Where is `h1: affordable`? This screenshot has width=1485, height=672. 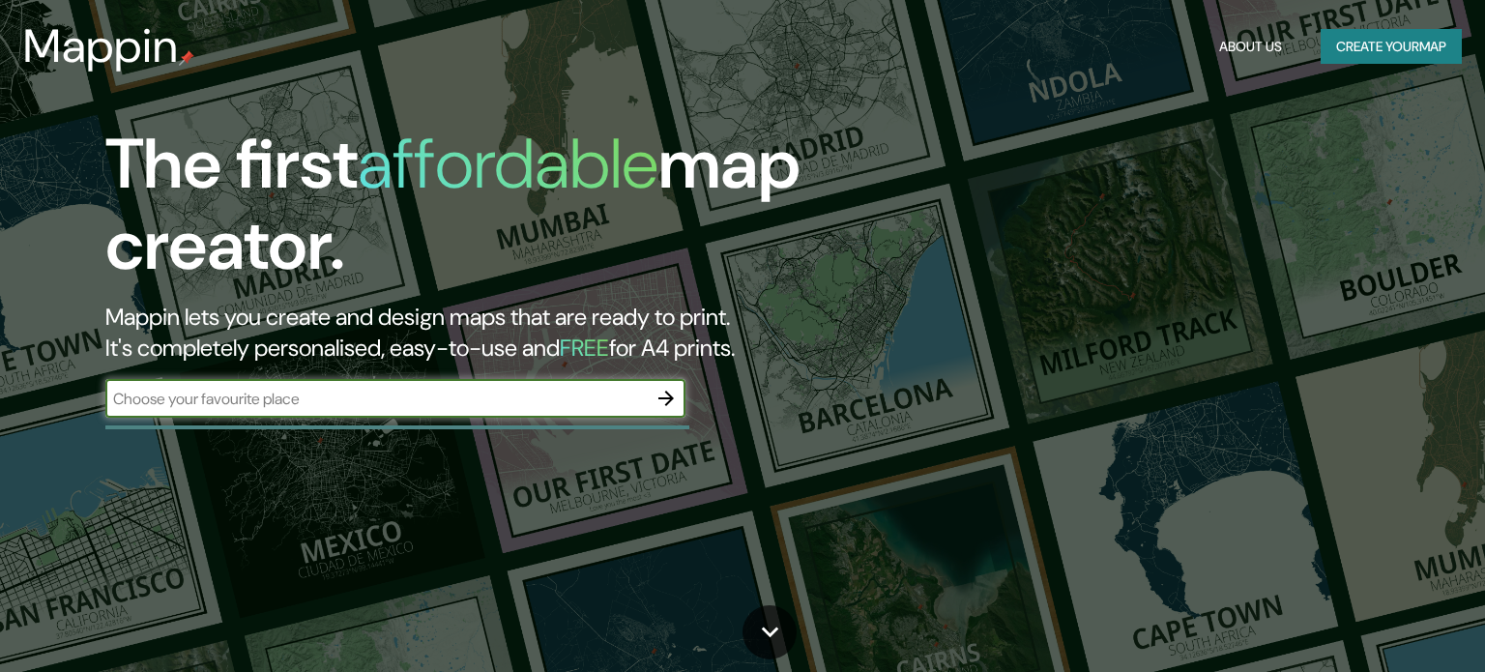 h1: affordable is located at coordinates (507, 163).